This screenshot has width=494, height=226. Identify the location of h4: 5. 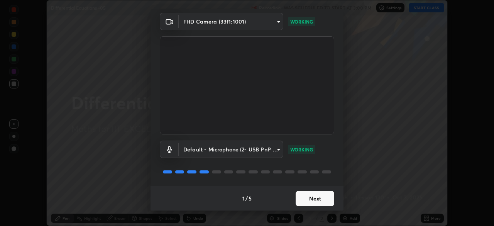
(250, 198).